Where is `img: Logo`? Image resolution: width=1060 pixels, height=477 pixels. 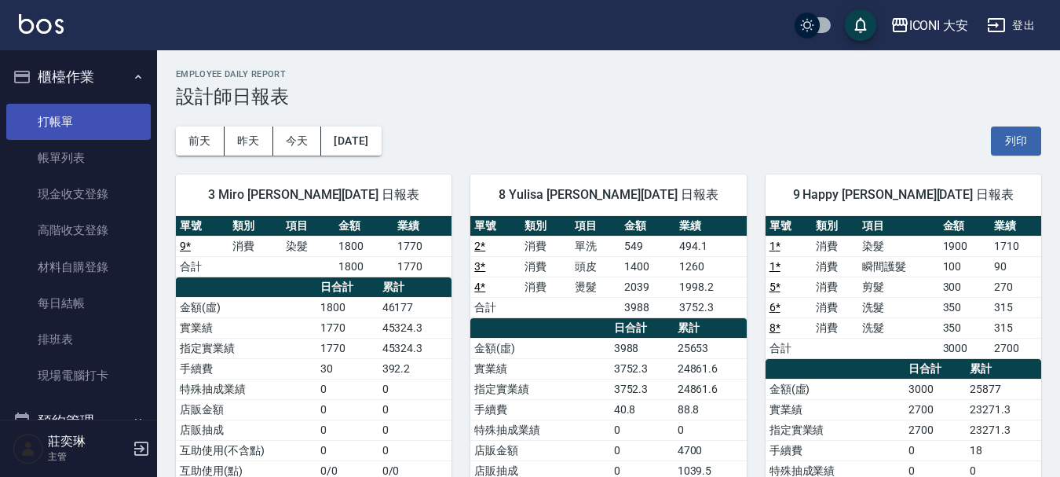
img: Logo is located at coordinates (41, 24).